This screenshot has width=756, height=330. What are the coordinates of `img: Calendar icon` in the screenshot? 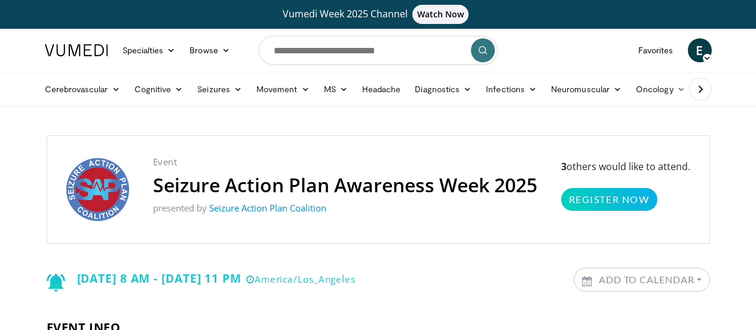 It's located at (587, 280).